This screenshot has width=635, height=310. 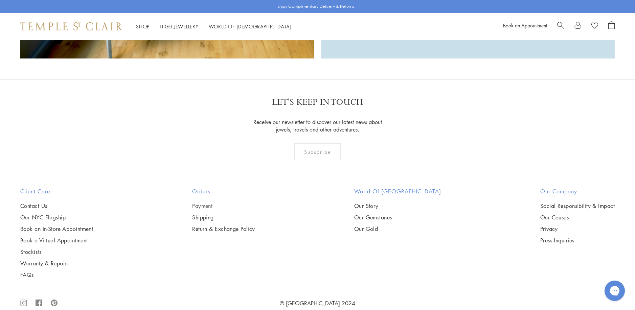 What do you see at coordinates (56, 191) in the screenshot?
I see `h2: Client Care` at bounding box center [56, 191].